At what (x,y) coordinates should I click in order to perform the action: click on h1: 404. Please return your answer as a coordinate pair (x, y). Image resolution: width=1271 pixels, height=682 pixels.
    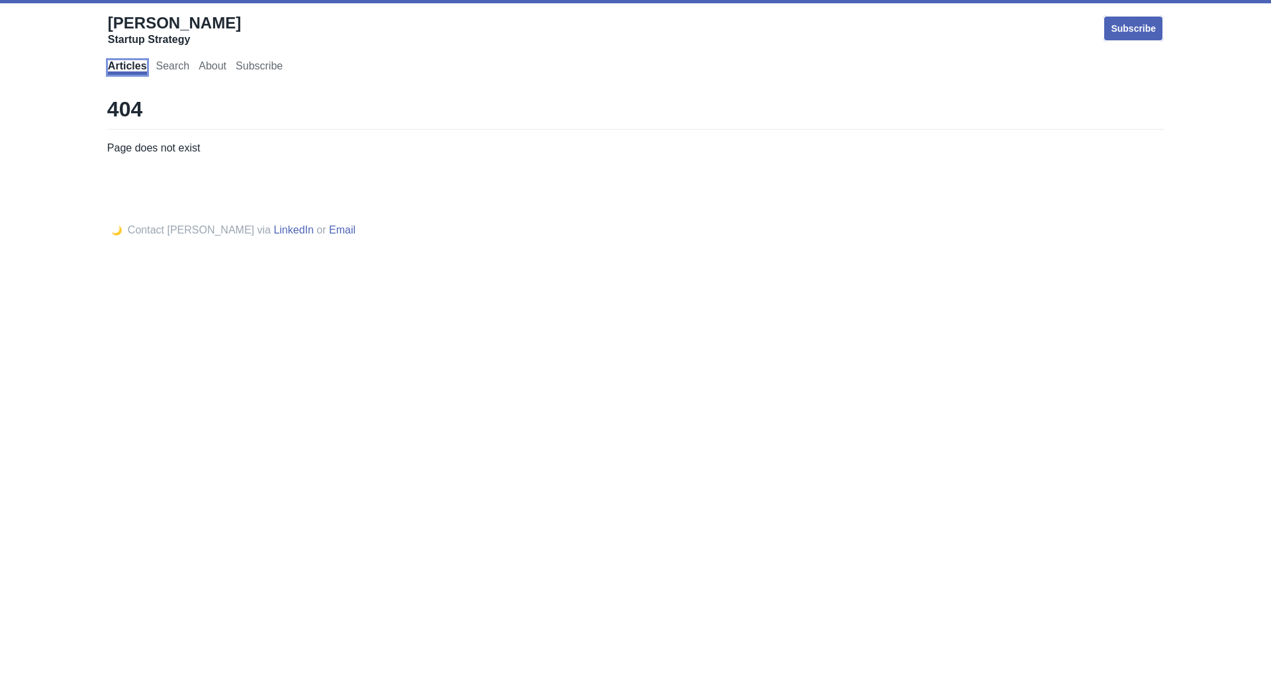
    Looking at the image, I should click on (635, 113).